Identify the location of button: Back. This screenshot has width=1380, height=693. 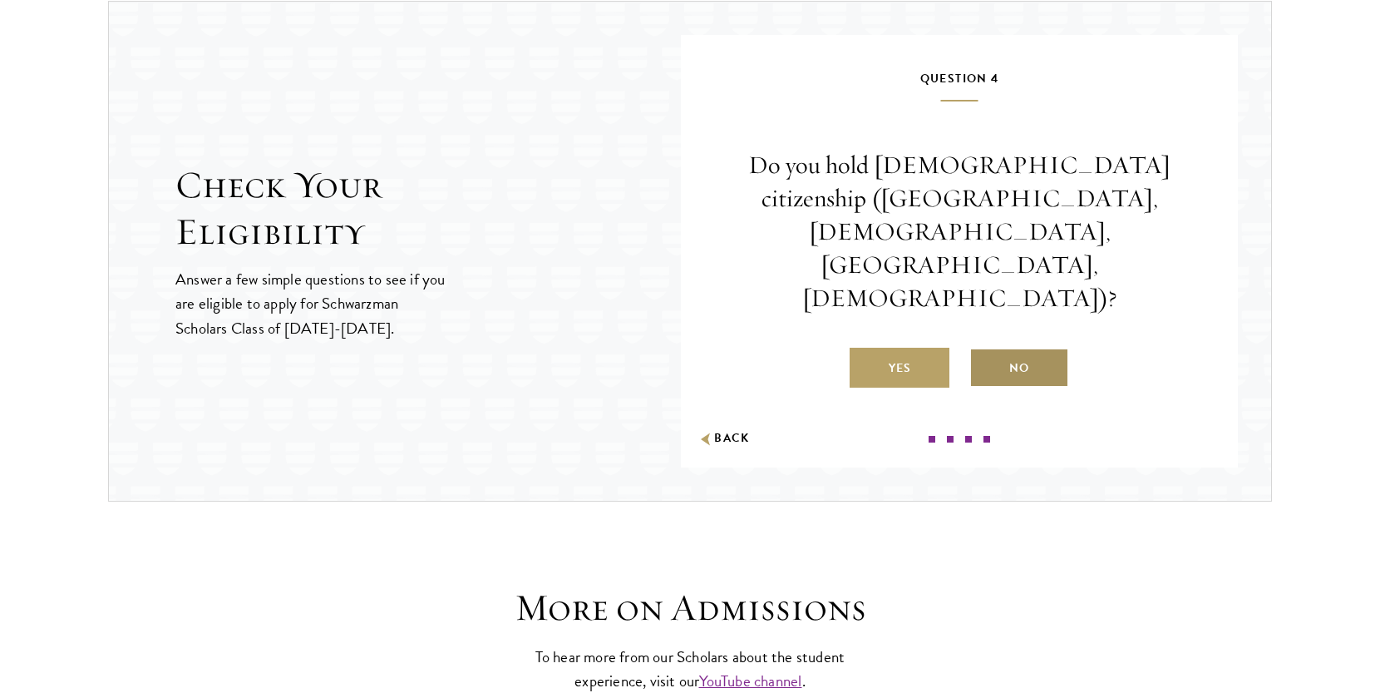
(723, 438).